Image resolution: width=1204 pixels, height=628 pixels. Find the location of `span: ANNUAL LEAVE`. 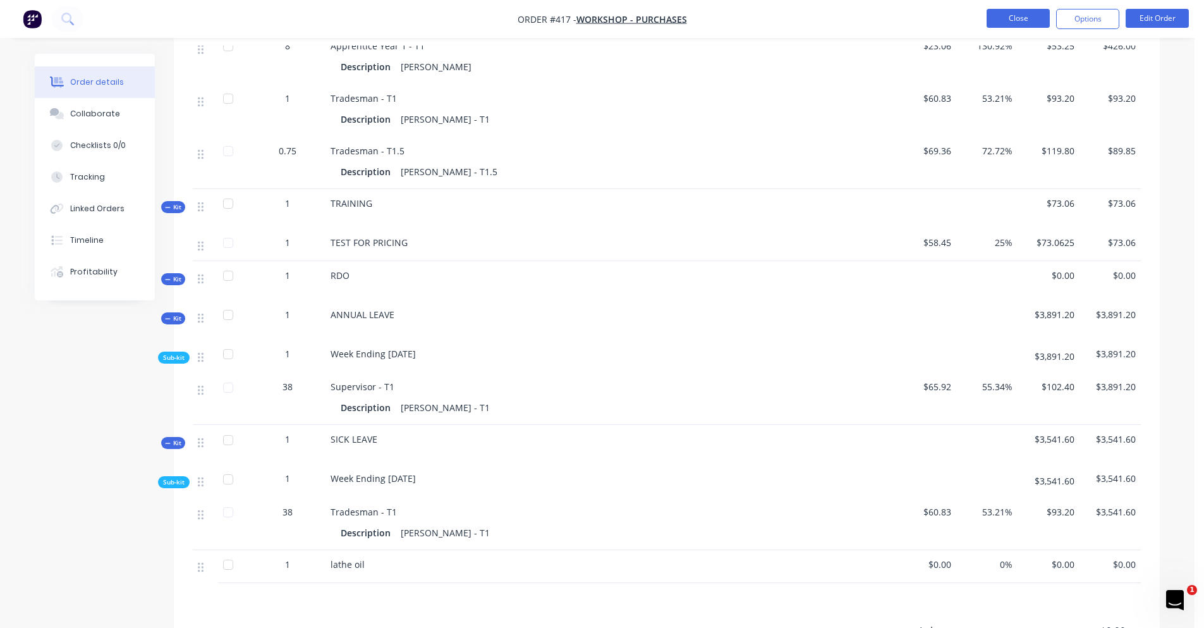

span: ANNUAL LEAVE is located at coordinates (362, 314).